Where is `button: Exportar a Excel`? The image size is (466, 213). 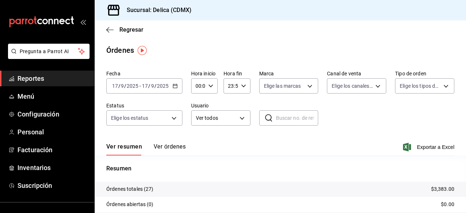 button: Exportar a Excel is located at coordinates (429, 147).